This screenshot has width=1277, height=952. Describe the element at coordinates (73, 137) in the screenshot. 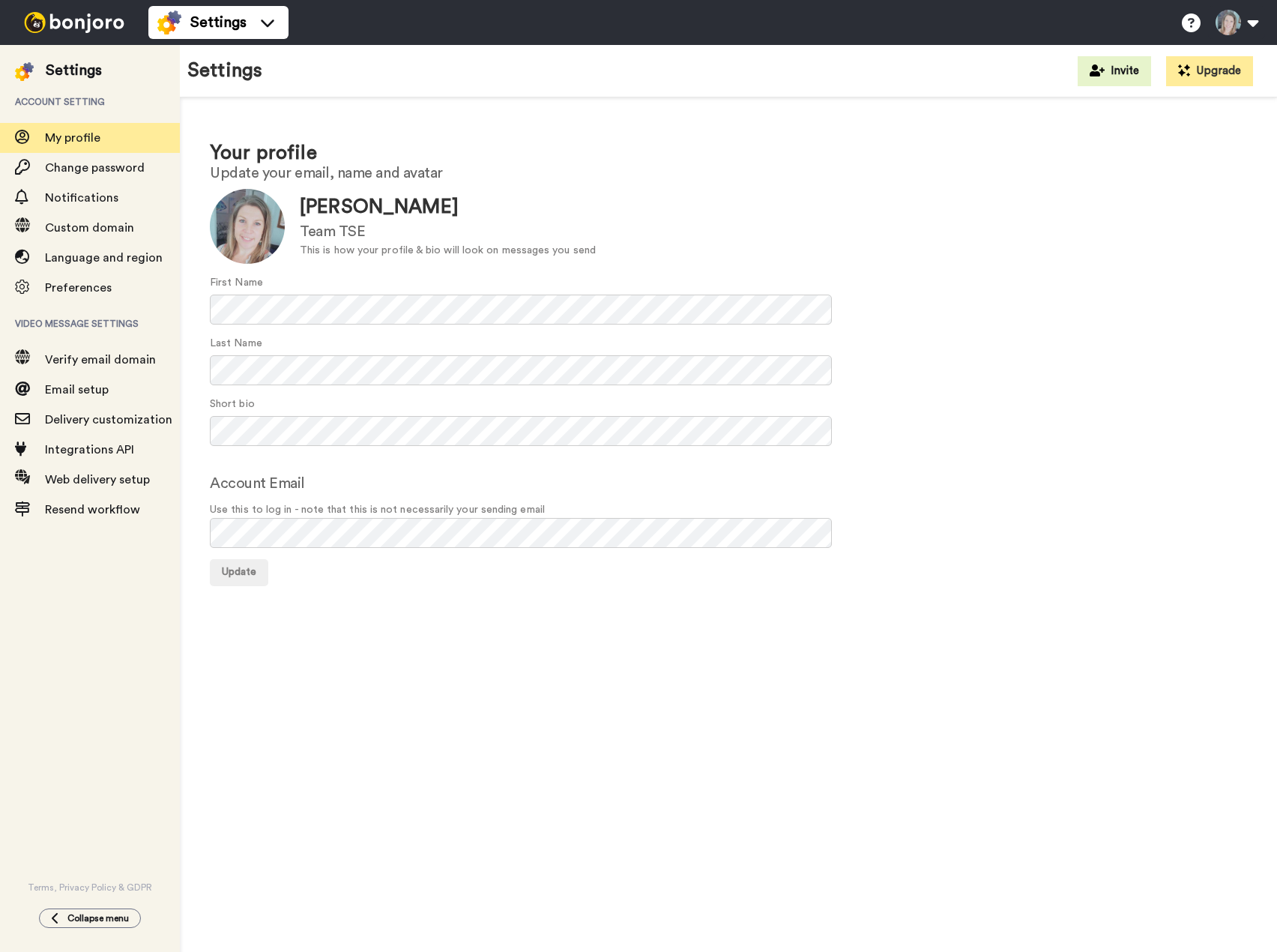

I see `span: My profile` at that location.